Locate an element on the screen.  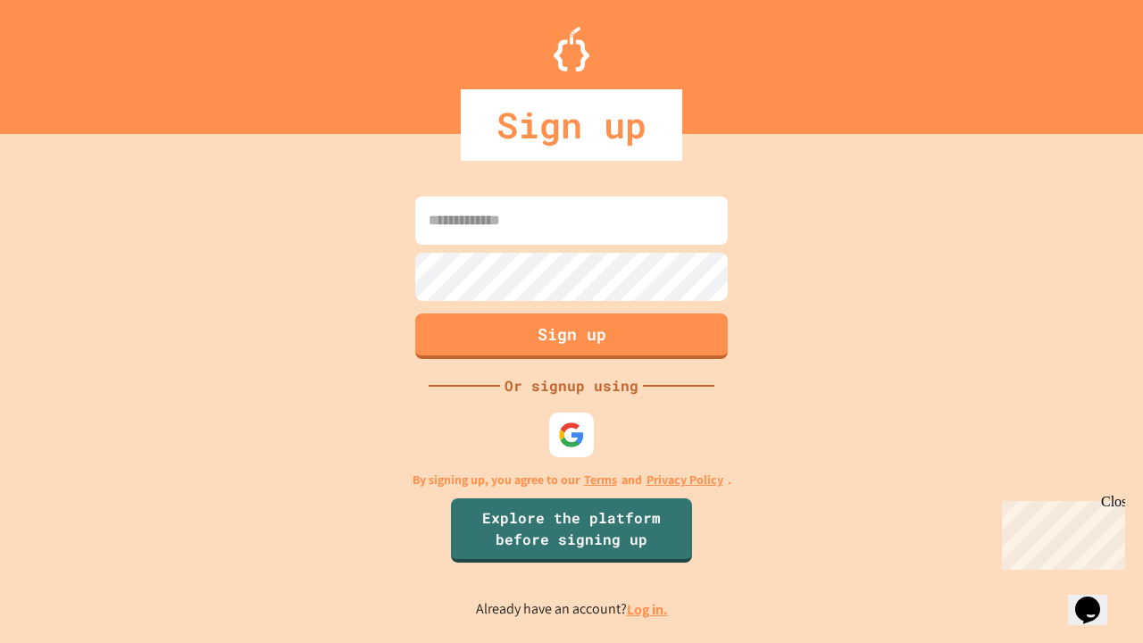
a: Privacy Policy is located at coordinates (685, 480).